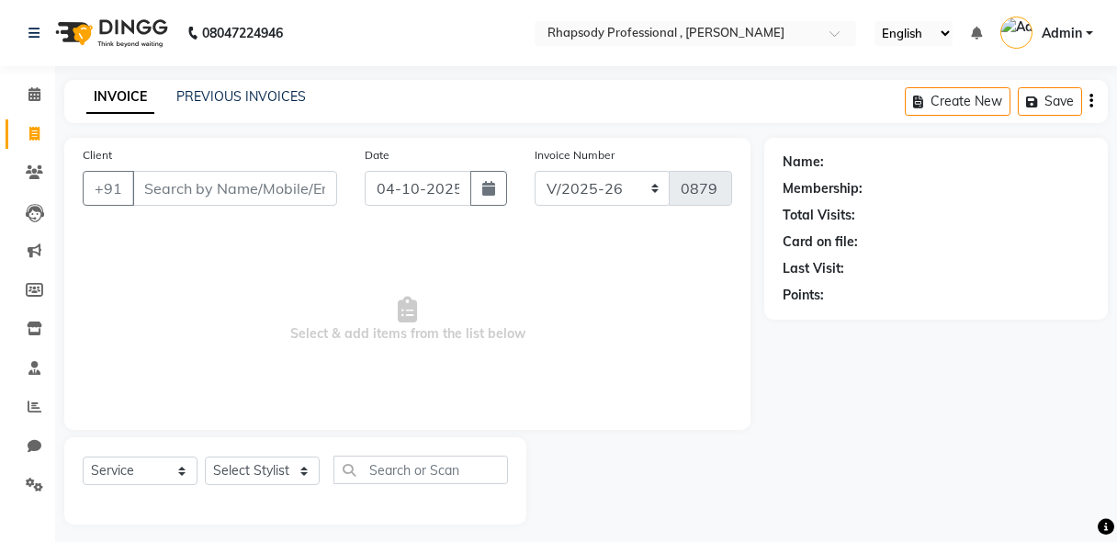 This screenshot has width=1117, height=542. What do you see at coordinates (243, 33) in the screenshot?
I see `b: 08047224946` at bounding box center [243, 33].